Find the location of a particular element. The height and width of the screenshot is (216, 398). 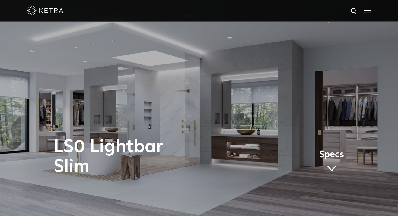

img: ketra-logo-2019-white is located at coordinates (45, 11).